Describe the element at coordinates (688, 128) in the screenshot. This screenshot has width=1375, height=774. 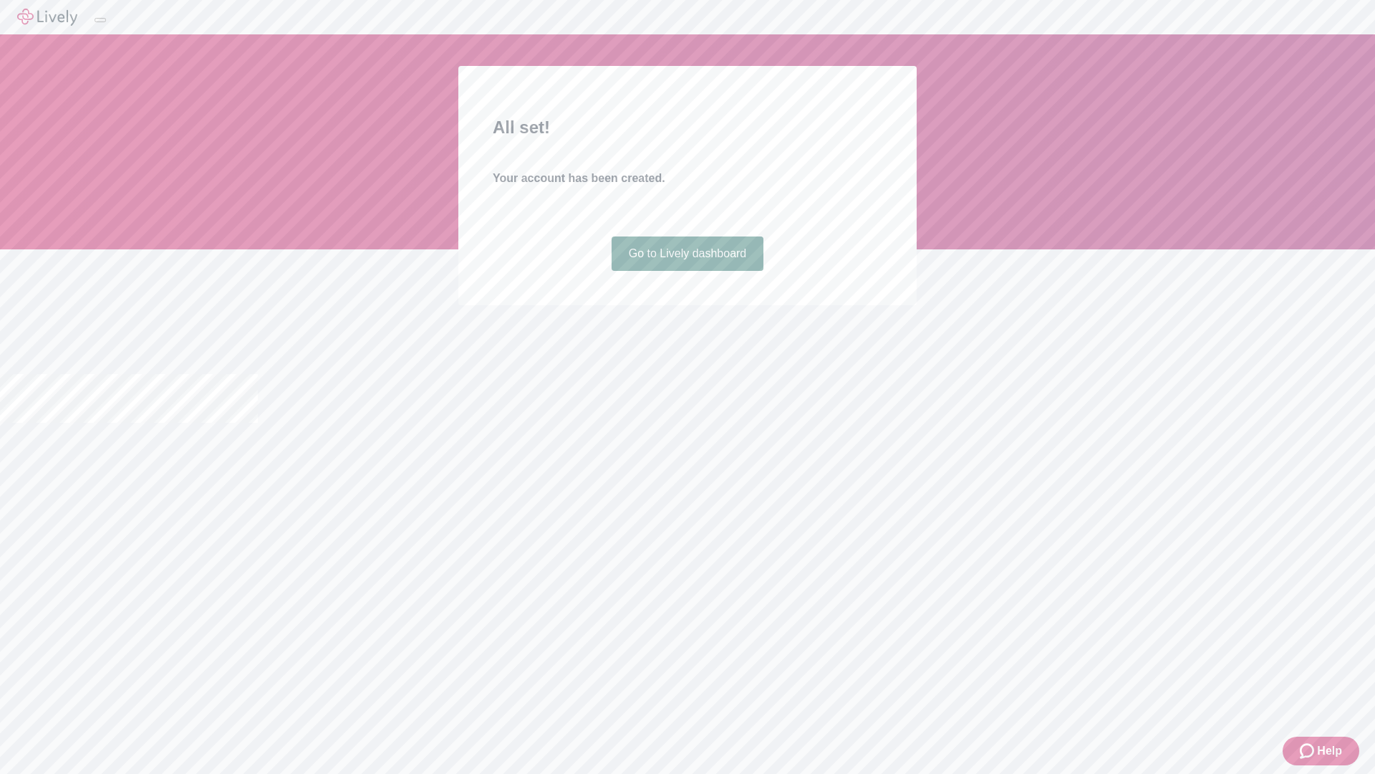
I see `h2: All set!` at that location.